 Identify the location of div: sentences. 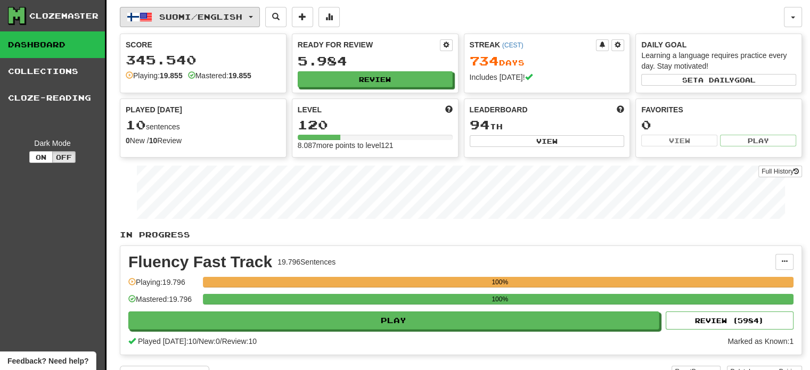
(203, 125).